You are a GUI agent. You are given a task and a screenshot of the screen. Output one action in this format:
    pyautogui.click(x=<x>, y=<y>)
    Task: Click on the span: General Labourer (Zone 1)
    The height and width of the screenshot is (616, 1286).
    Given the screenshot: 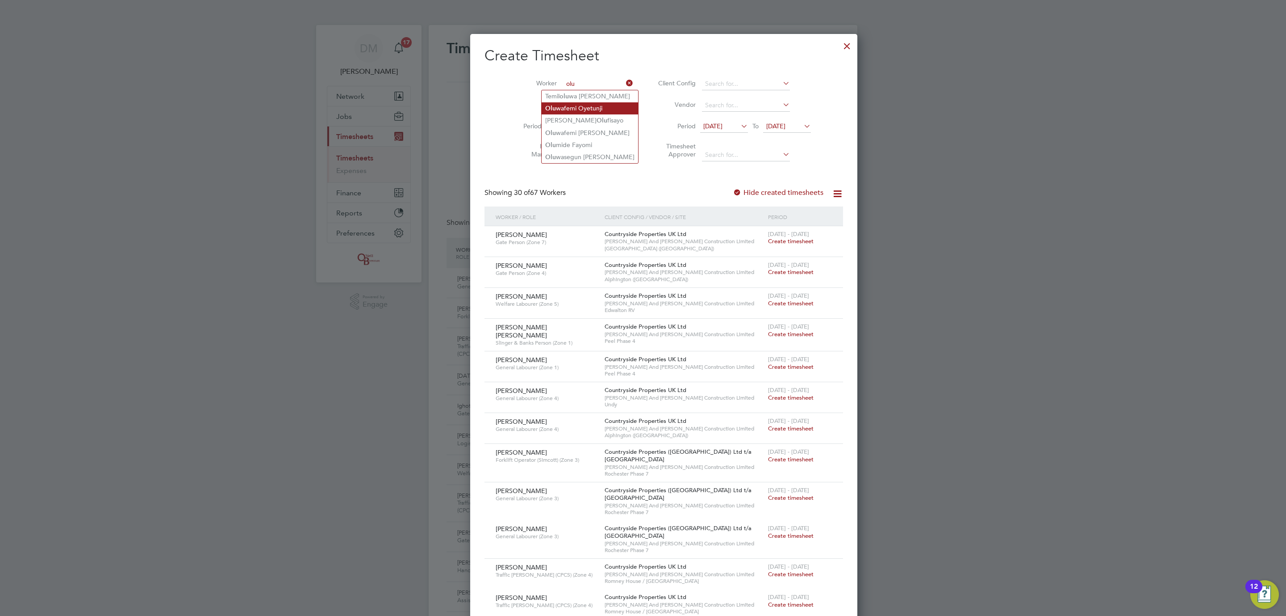 What is the action you would take?
    pyautogui.click(x=547, y=367)
    